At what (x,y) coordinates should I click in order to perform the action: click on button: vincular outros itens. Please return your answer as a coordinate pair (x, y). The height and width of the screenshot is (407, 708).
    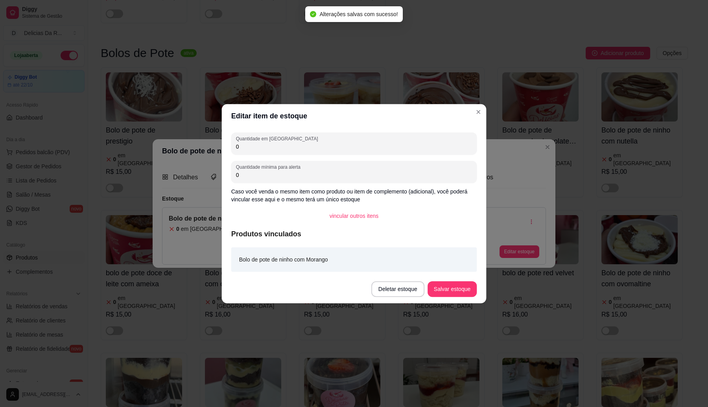
    Looking at the image, I should click on (354, 216).